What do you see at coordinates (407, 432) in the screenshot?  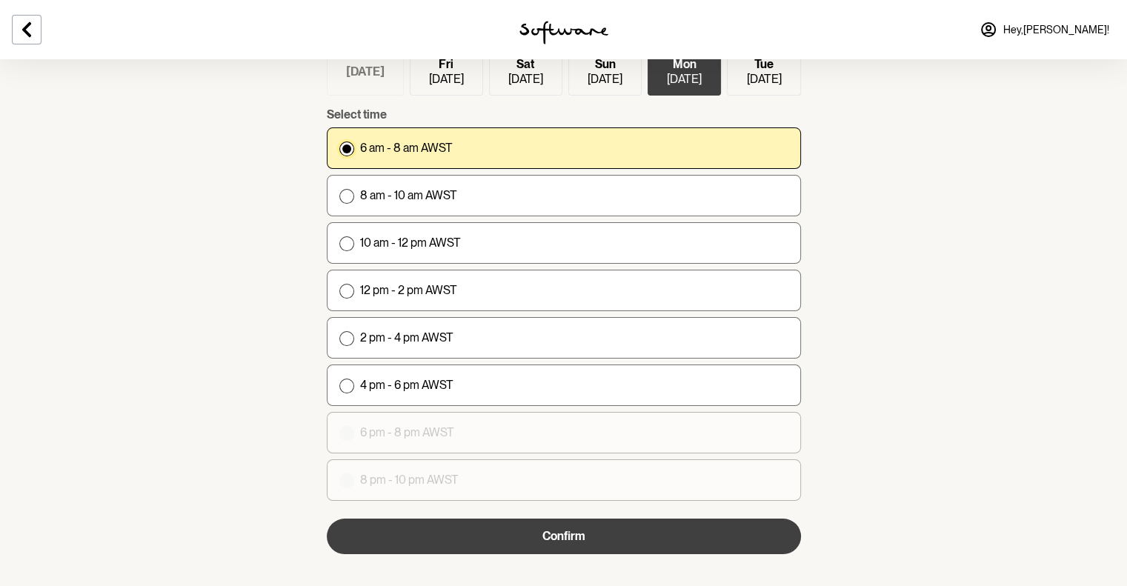 I see `p: 6 pm - 8 pm AWST` at bounding box center [407, 432].